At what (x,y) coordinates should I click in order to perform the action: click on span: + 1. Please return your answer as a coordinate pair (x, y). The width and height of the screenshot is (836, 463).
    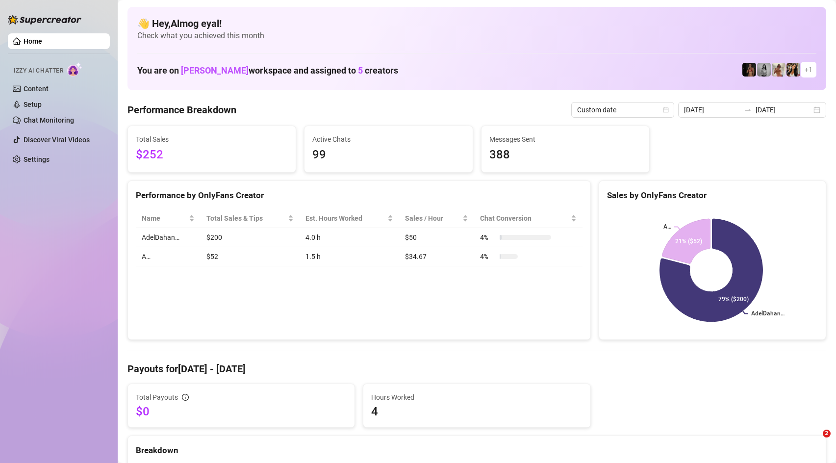
    Looking at the image, I should click on (808, 70).